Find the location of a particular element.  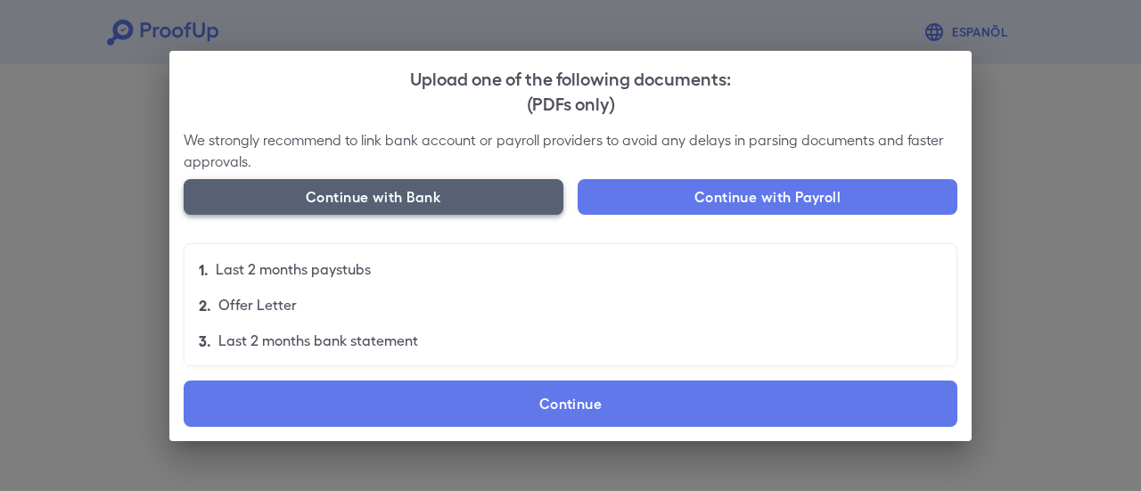

div: (PDFs only) is located at coordinates (571, 103).